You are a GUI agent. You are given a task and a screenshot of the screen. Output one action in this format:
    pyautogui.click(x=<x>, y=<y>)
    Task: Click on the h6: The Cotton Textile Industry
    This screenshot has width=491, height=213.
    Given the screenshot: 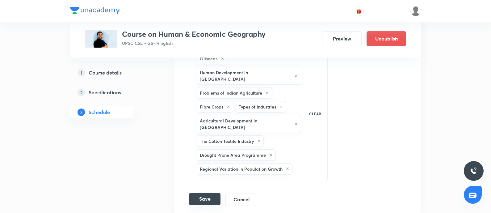 What is the action you would take?
    pyautogui.click(x=227, y=141)
    